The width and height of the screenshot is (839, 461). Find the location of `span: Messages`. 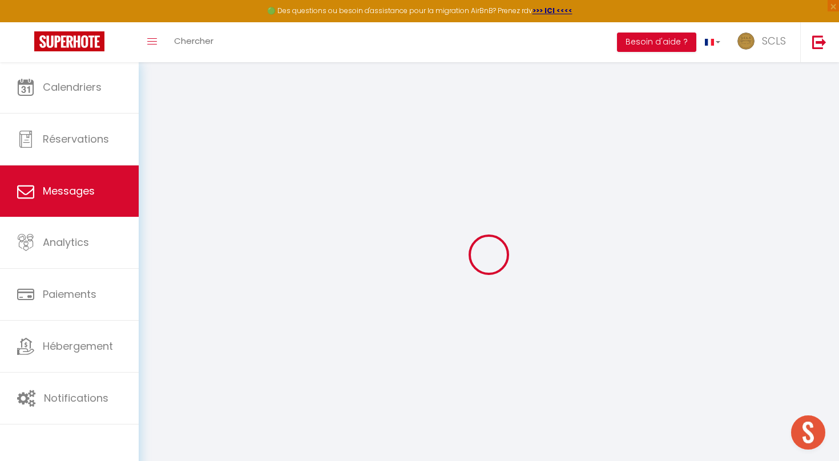

span: Messages is located at coordinates (69, 191).